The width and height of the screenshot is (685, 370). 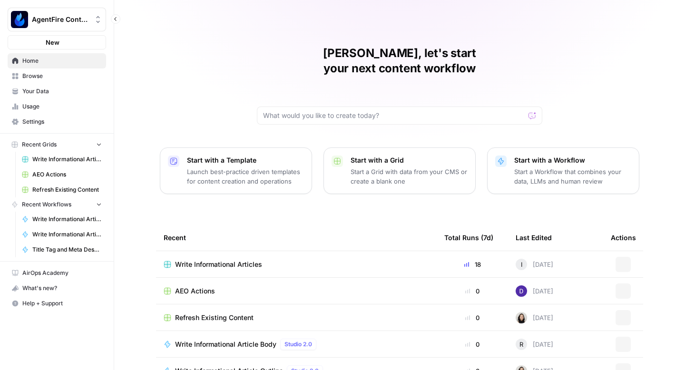 What do you see at coordinates (400, 171) in the screenshot?
I see `button: Start with a GridStart a Grid with data from your CMS or create a blank one` at bounding box center [400, 171].